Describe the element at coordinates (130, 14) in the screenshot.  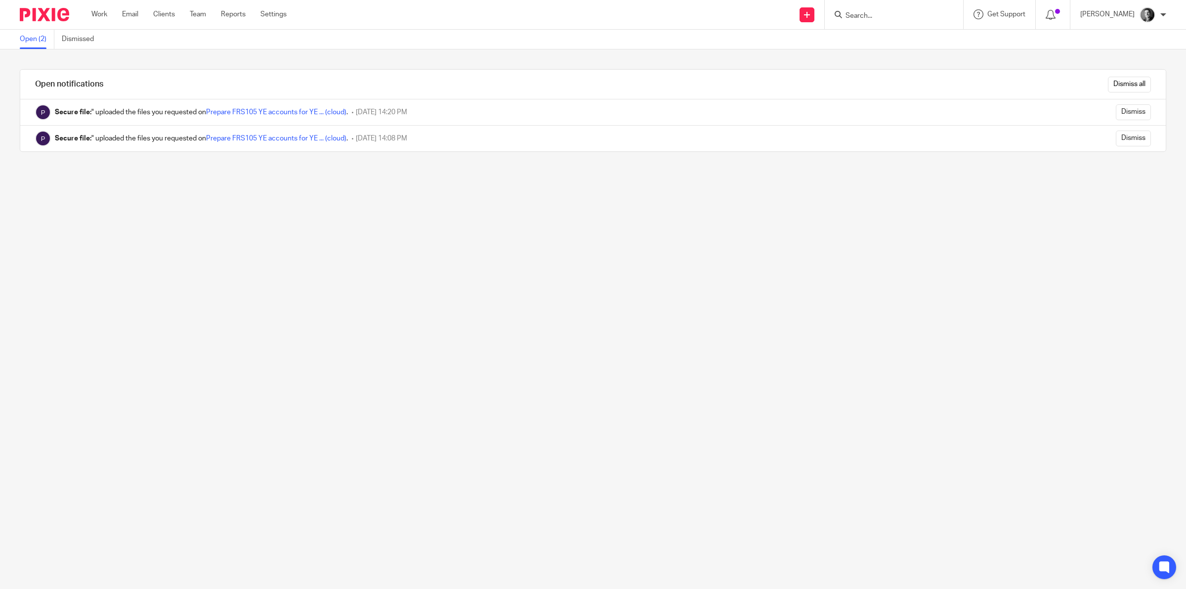
I see `a: Email` at that location.